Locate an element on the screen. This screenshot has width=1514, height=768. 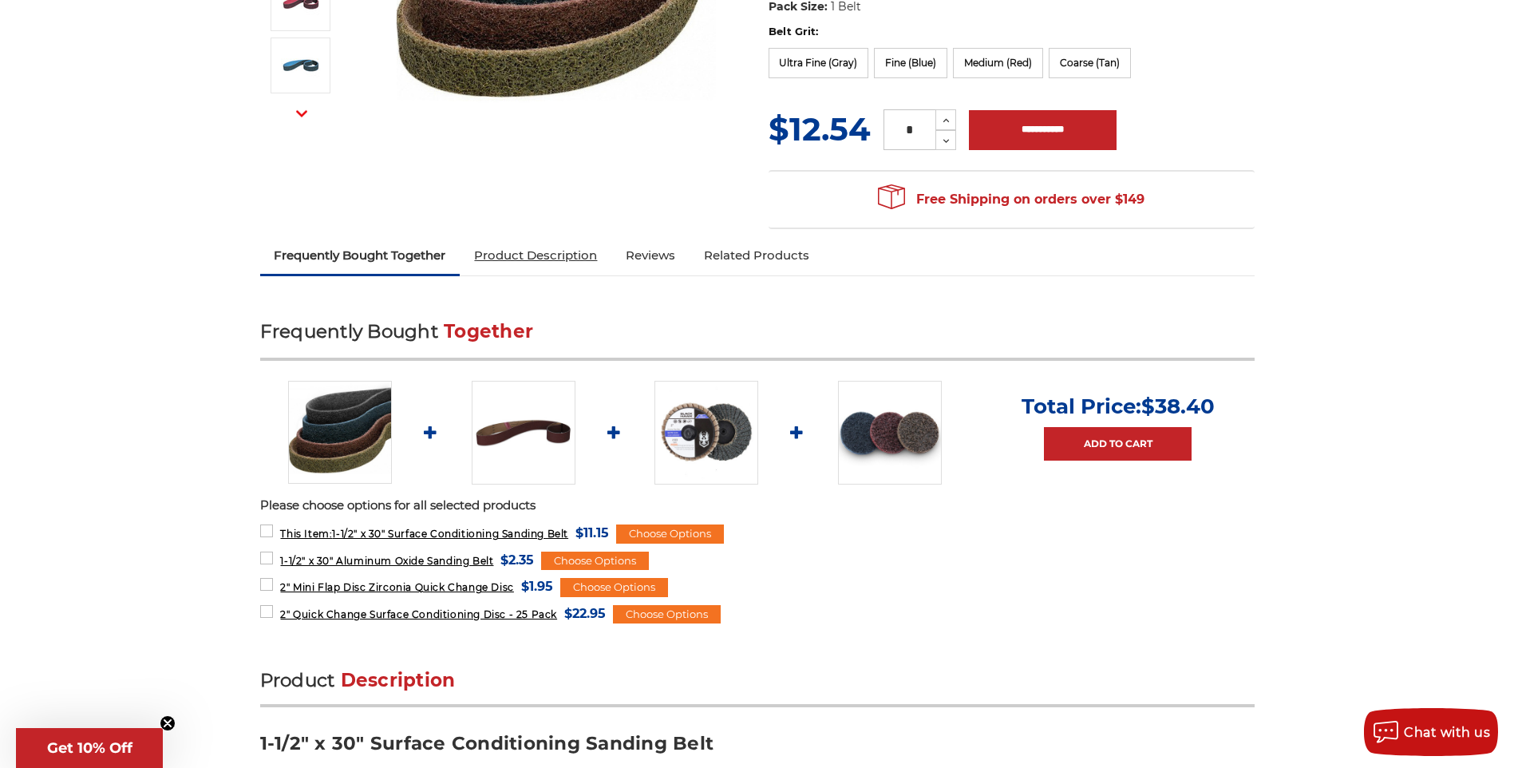
strong: This Item: is located at coordinates (306, 533).